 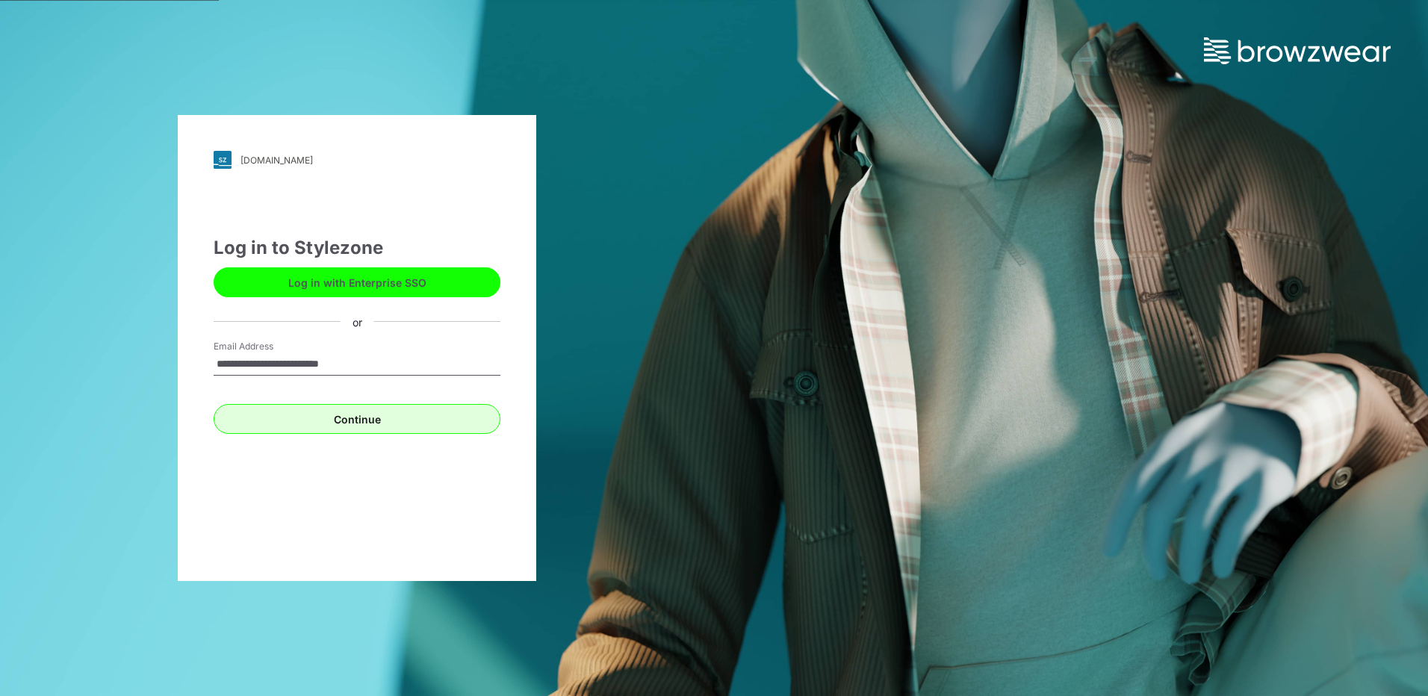 What do you see at coordinates (266, 347) in the screenshot?
I see `label: Email Address` at bounding box center [266, 347].